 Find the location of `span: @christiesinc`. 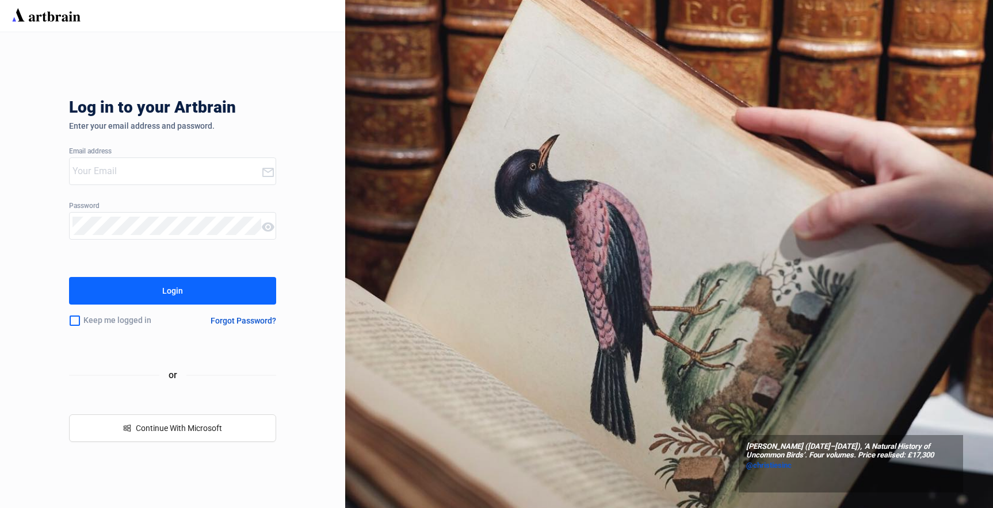

span: @christiesinc is located at coordinates (768, 465).